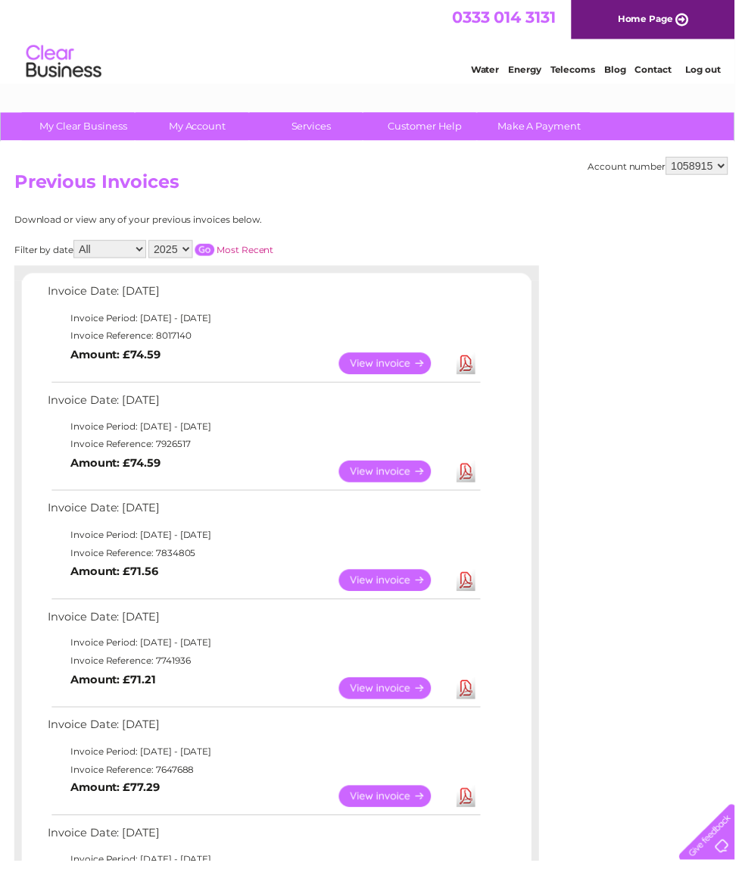 The image size is (742, 869). Describe the element at coordinates (213, 222) in the screenshot. I see `div: Download or view any of your previous invoices below.` at that location.